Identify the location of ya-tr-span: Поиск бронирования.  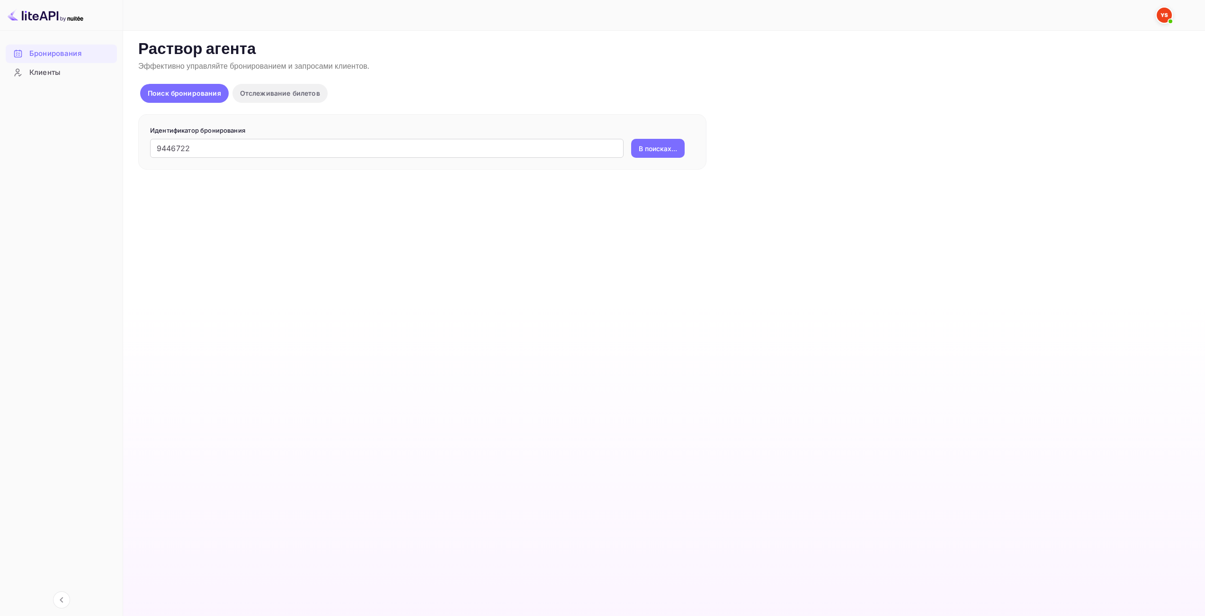
(184, 93).